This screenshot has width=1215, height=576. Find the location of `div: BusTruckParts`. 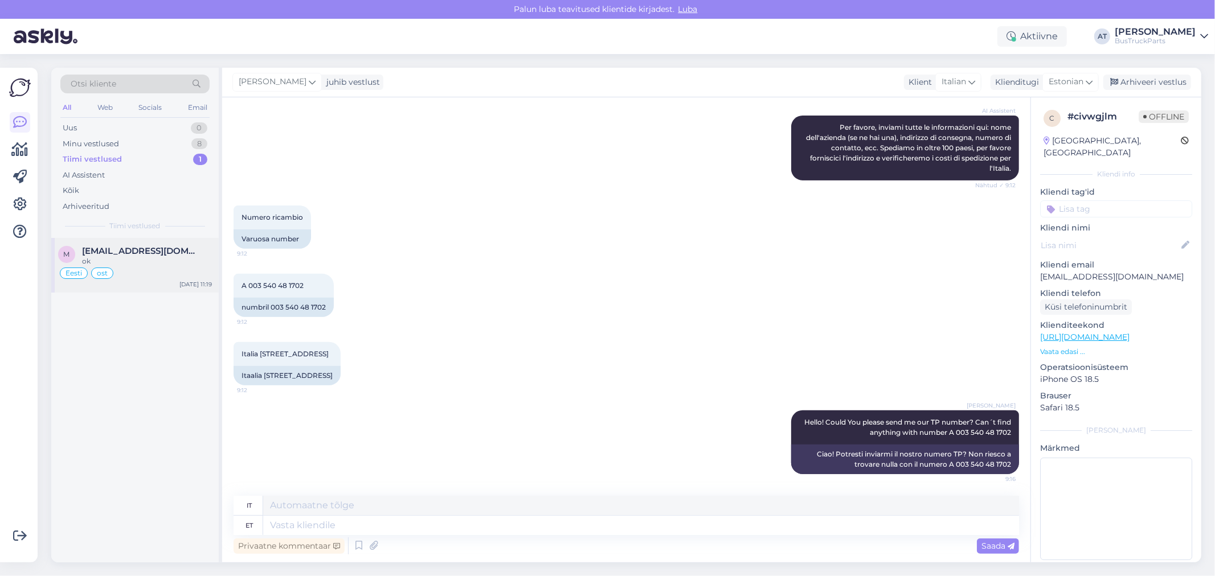

div: BusTruckParts is located at coordinates (1155, 41).